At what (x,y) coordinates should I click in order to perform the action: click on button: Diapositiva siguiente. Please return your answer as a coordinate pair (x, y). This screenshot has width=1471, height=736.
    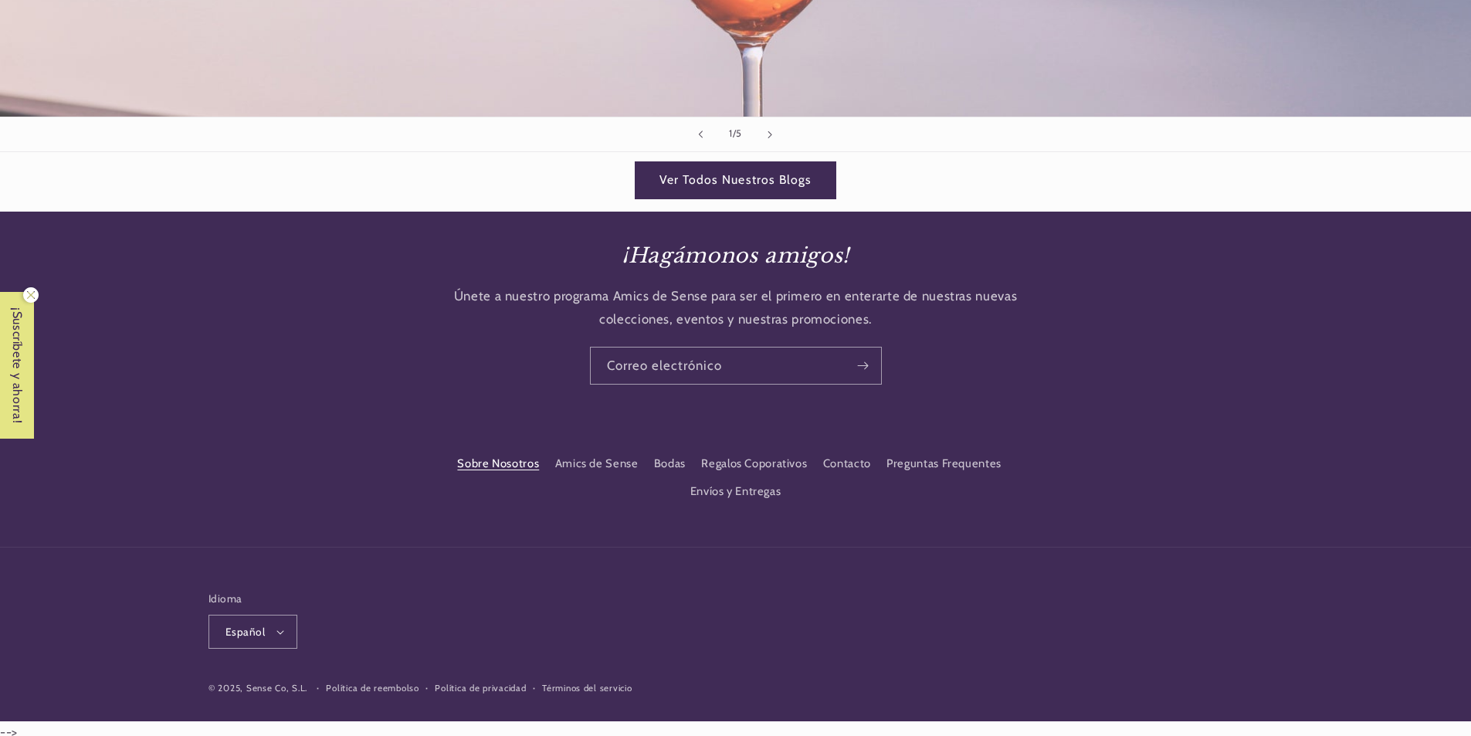
    Looking at the image, I should click on (771, 134).